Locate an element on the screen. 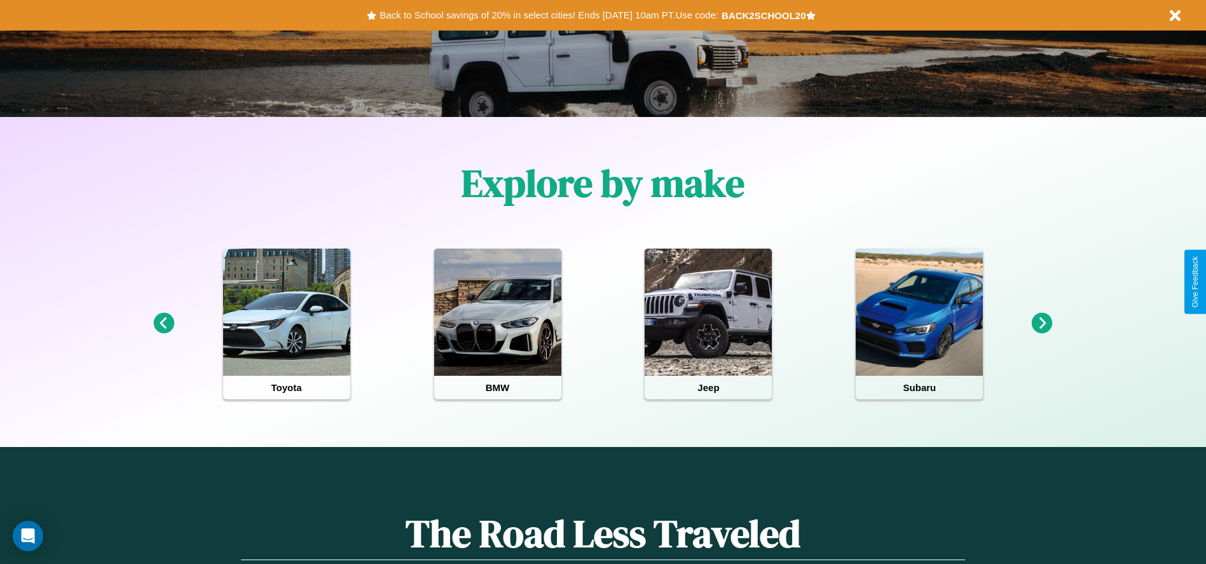 The image size is (1206, 564). h4: Toyota is located at coordinates (287, 387).